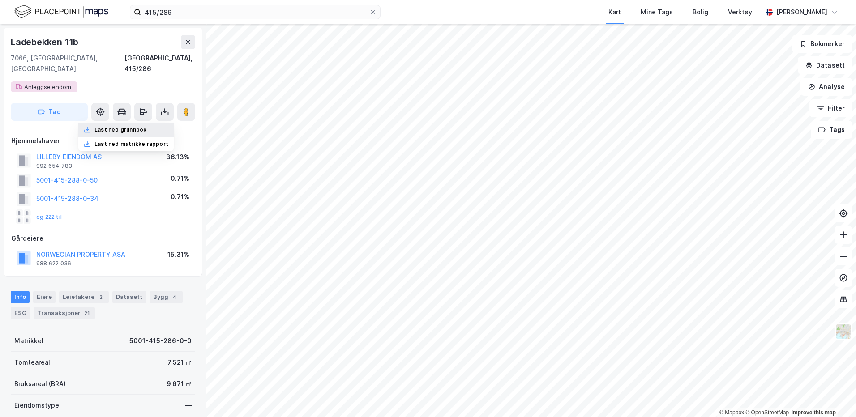 The height and width of the screenshot is (417, 856). What do you see at coordinates (615, 12) in the screenshot?
I see `div: Kart` at bounding box center [615, 12].